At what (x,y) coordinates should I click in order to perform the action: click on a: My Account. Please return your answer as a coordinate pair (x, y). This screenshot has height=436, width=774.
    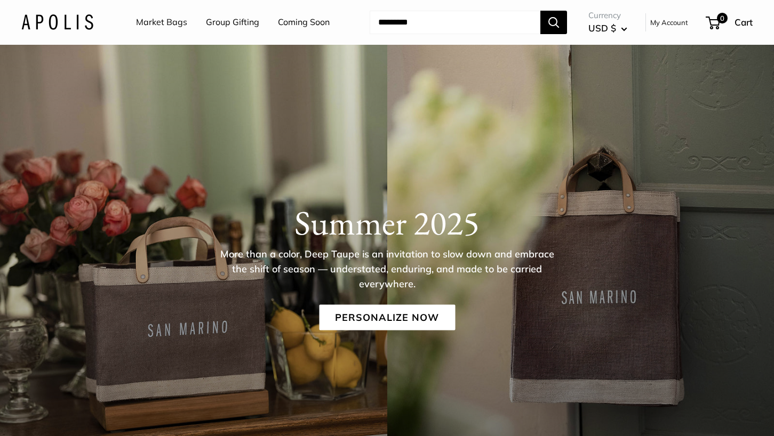
    Looking at the image, I should click on (669, 22).